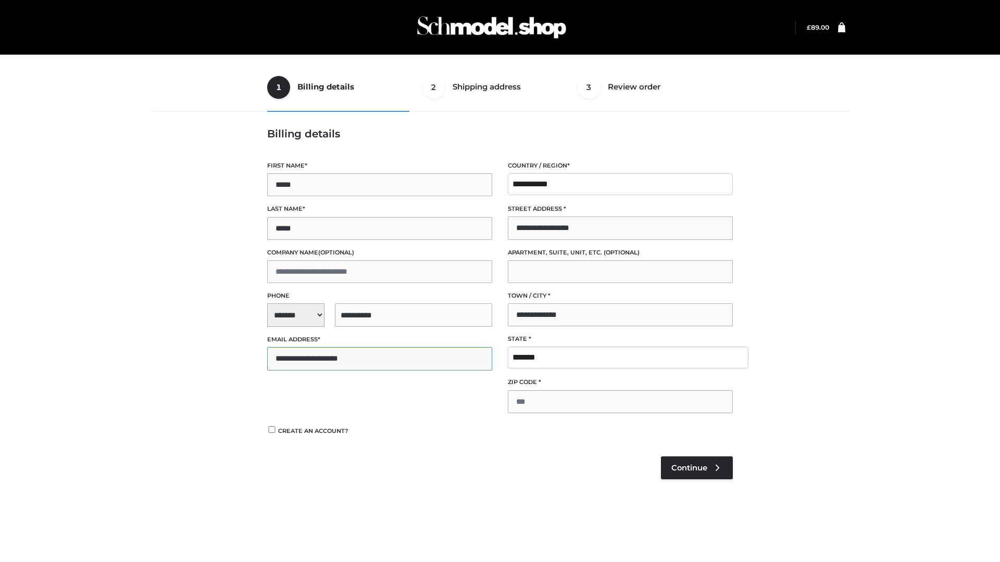  What do you see at coordinates (492, 27) in the screenshot?
I see `img: Schmodel Admin 964` at bounding box center [492, 27].